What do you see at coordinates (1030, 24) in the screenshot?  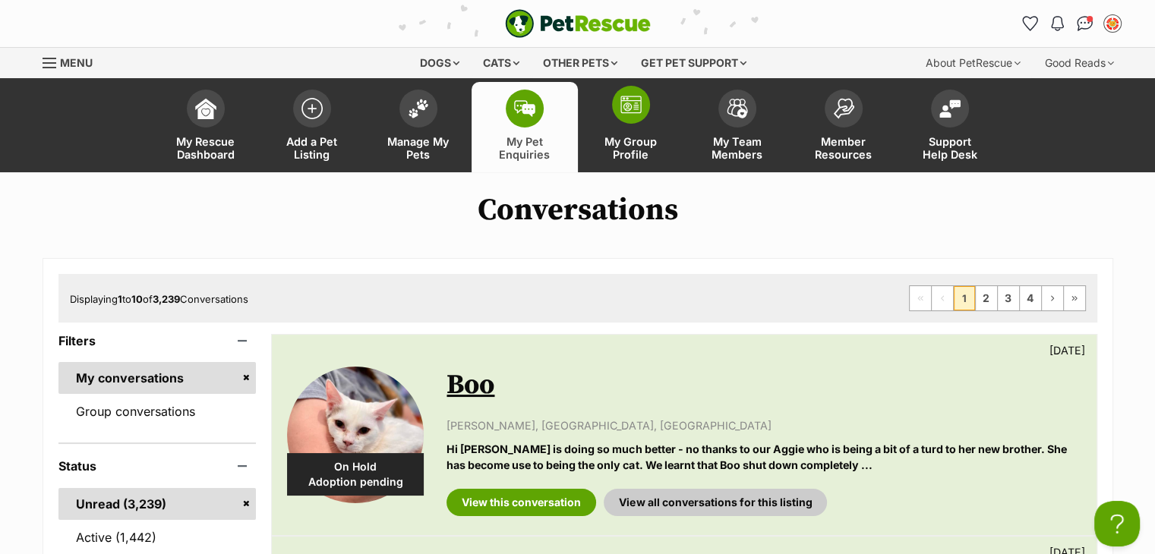 I see `a: Favourites` at bounding box center [1030, 24].